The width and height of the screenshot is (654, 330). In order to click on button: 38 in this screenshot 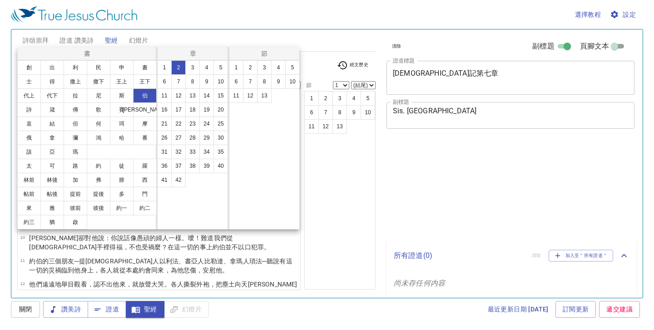, I will do `click(192, 166)`.